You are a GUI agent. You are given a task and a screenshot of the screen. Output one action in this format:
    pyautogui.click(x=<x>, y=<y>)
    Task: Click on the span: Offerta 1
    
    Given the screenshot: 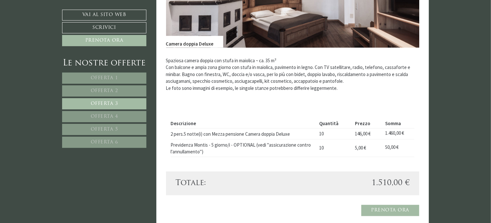 What is the action you would take?
    pyautogui.click(x=104, y=78)
    